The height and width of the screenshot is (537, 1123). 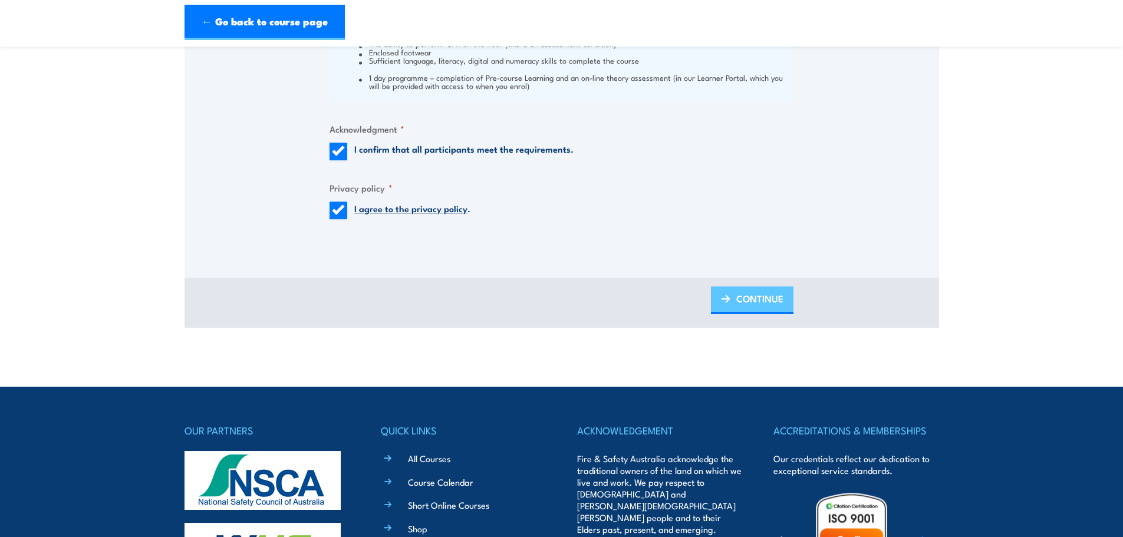 I want to click on h4: ACCREDITATIONS & MEMBERSHIPS, so click(x=856, y=430).